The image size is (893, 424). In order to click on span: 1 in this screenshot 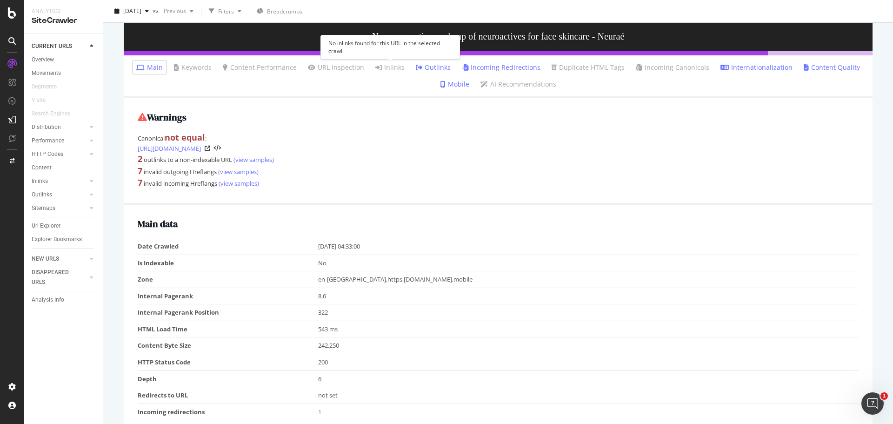, I will do `click(885, 396)`.